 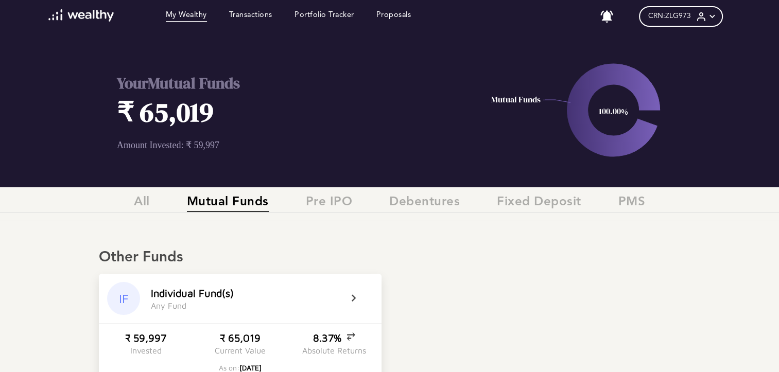 What do you see at coordinates (228, 203) in the screenshot?
I see `span: Mutual Funds` at bounding box center [228, 203].